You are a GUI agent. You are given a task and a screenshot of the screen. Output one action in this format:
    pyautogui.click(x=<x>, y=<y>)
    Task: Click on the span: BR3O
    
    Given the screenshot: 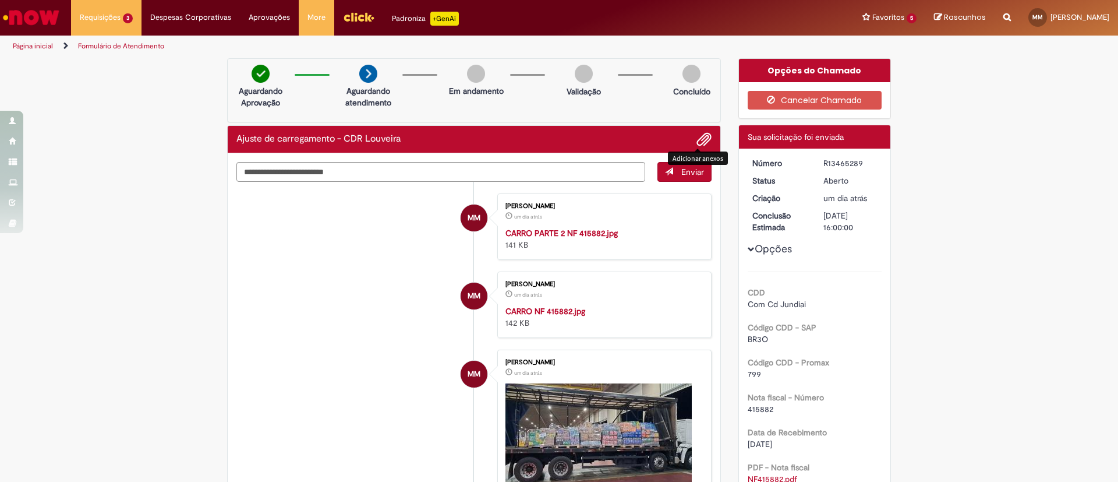 What is the action you would take?
    pyautogui.click(x=758, y=339)
    